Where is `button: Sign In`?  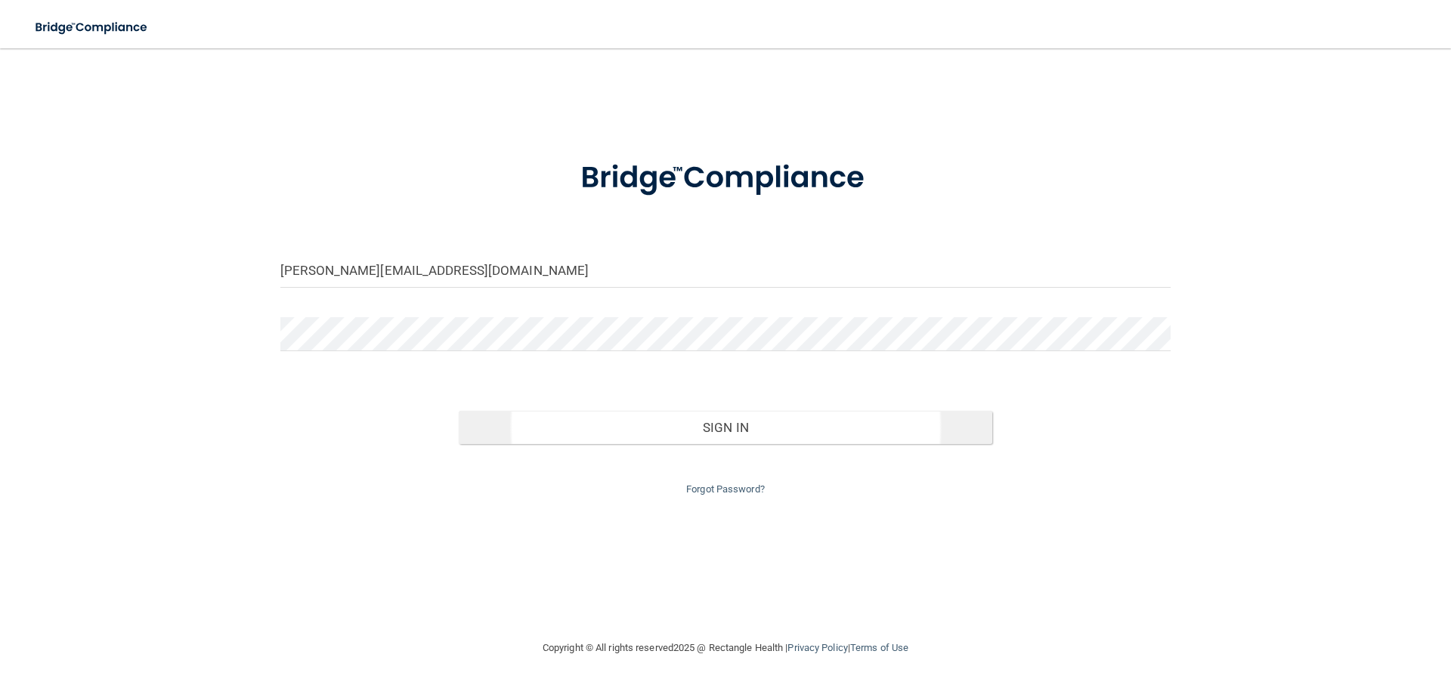
button: Sign In is located at coordinates (725, 428).